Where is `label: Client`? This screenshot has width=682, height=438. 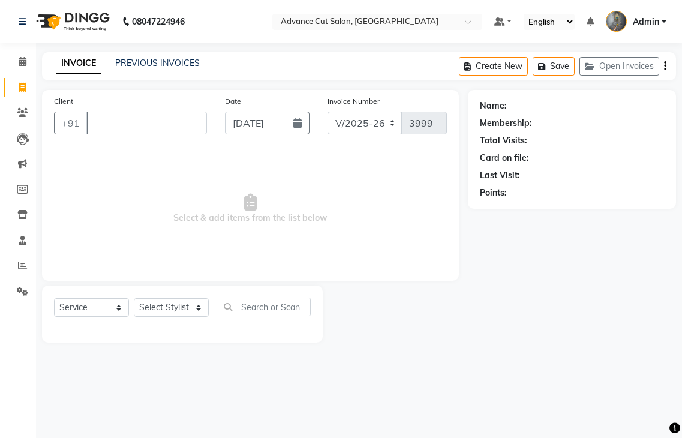 label: Client is located at coordinates (64, 101).